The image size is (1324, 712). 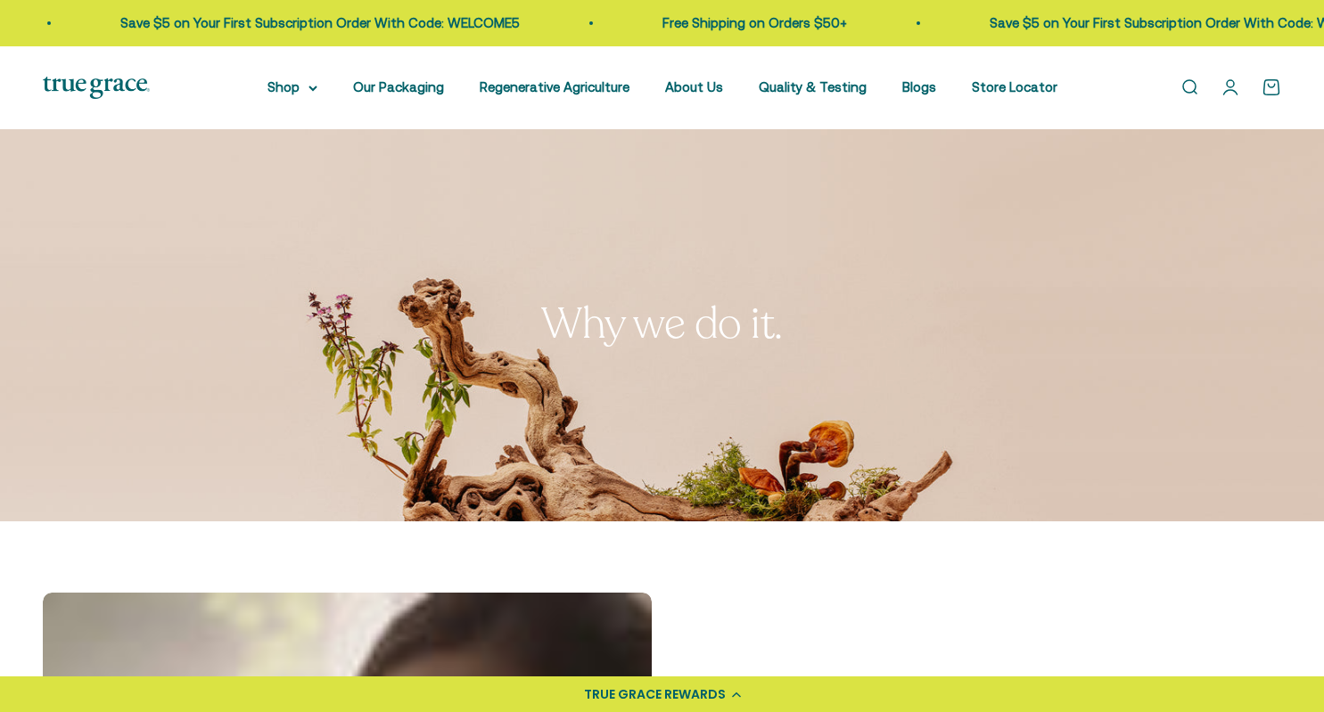 I want to click on a: Regenerative Agriculture, so click(x=554, y=86).